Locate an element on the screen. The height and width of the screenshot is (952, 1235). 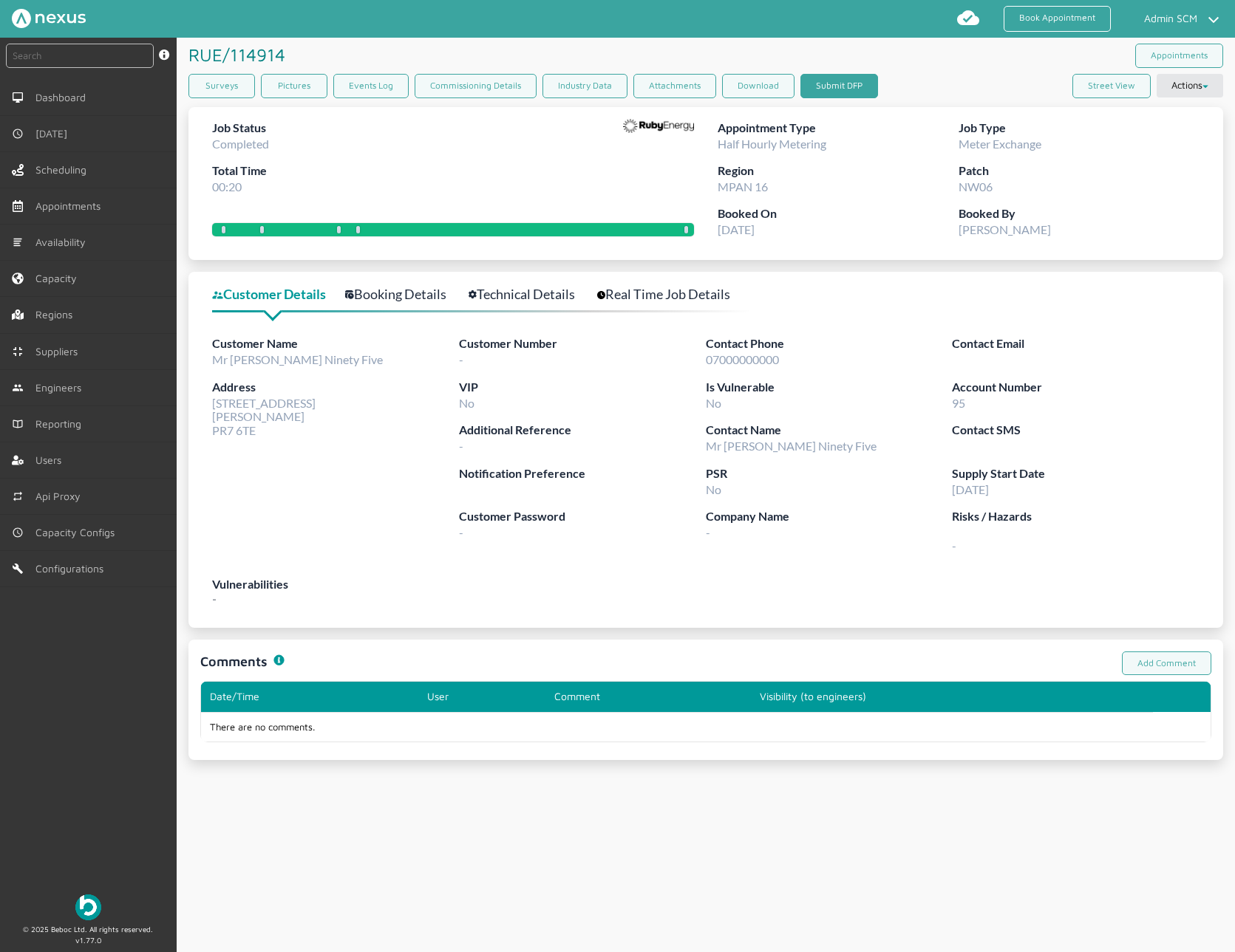
label: Region is located at coordinates (838, 171).